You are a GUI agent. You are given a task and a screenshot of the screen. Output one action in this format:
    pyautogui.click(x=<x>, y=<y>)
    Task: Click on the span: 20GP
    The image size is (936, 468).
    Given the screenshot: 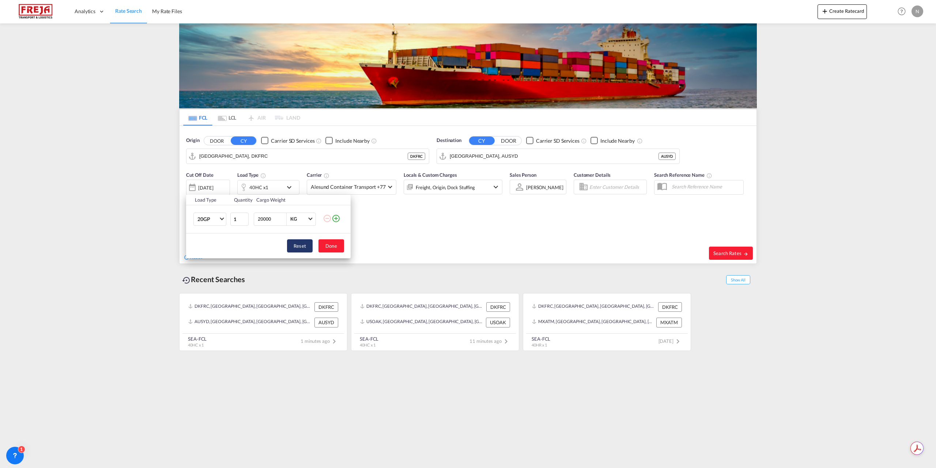 What is the action you would take?
    pyautogui.click(x=208, y=219)
    